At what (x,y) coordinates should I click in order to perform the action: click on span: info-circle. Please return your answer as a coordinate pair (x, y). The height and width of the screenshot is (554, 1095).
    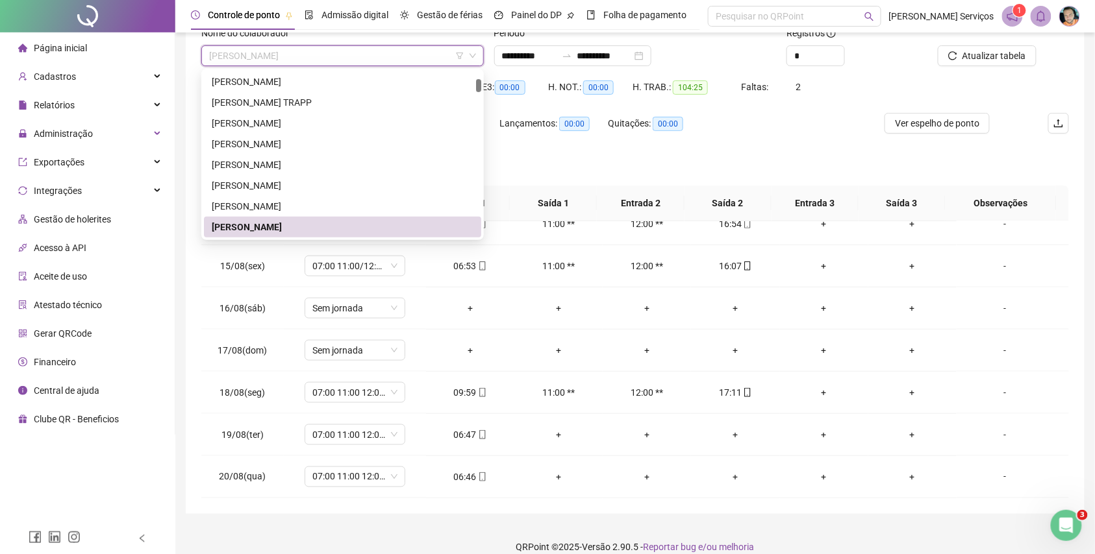
    Looking at the image, I should click on (831, 33).